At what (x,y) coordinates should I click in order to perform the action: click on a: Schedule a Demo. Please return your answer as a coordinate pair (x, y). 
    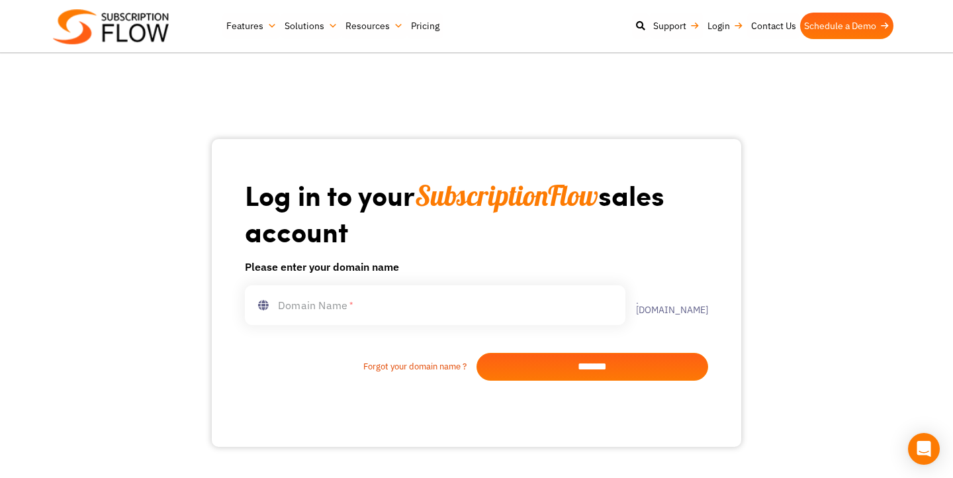
    Looking at the image, I should click on (846, 26).